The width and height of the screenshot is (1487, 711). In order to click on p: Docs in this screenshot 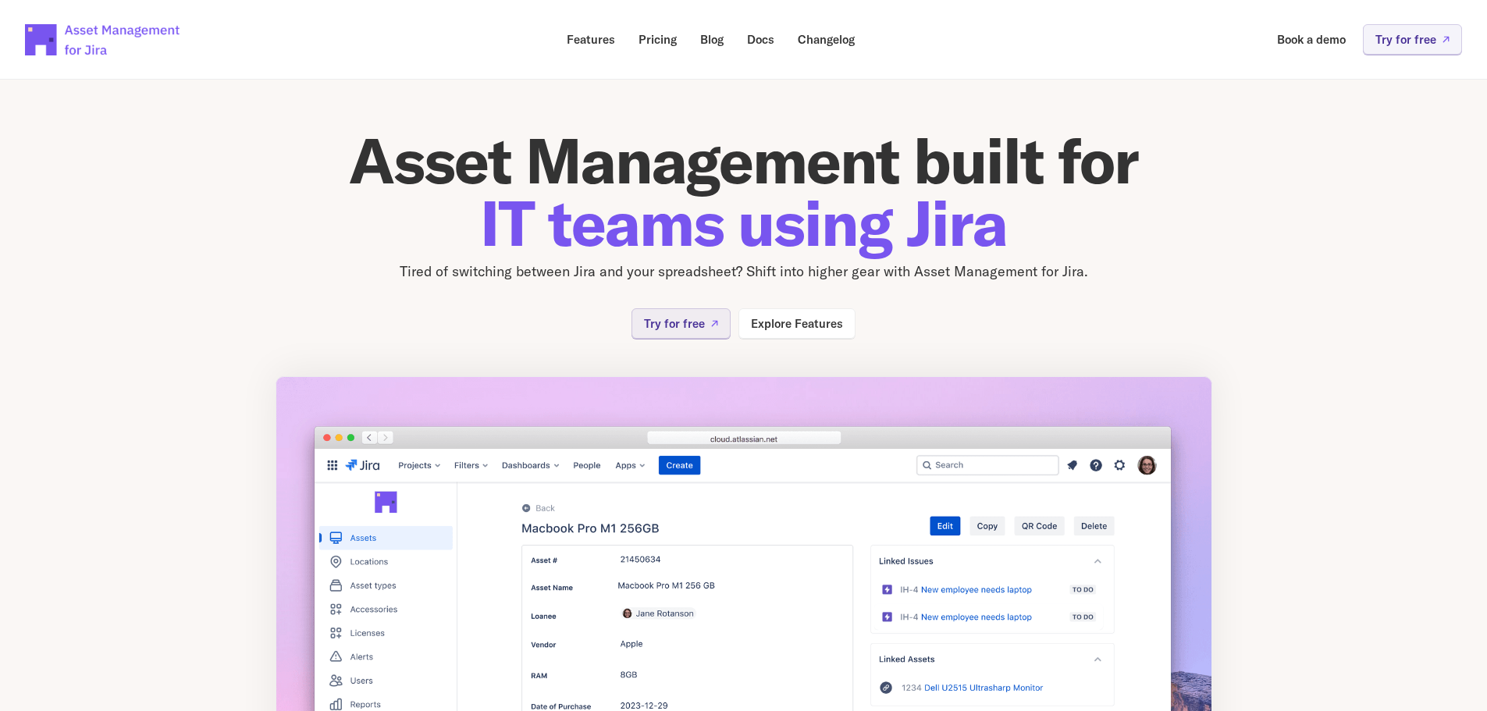, I will do `click(760, 39)`.